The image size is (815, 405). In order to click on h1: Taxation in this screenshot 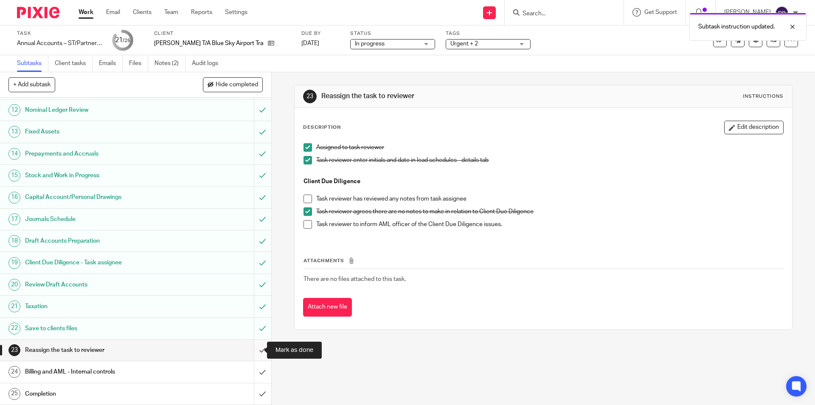, I will do `click(98, 306)`.